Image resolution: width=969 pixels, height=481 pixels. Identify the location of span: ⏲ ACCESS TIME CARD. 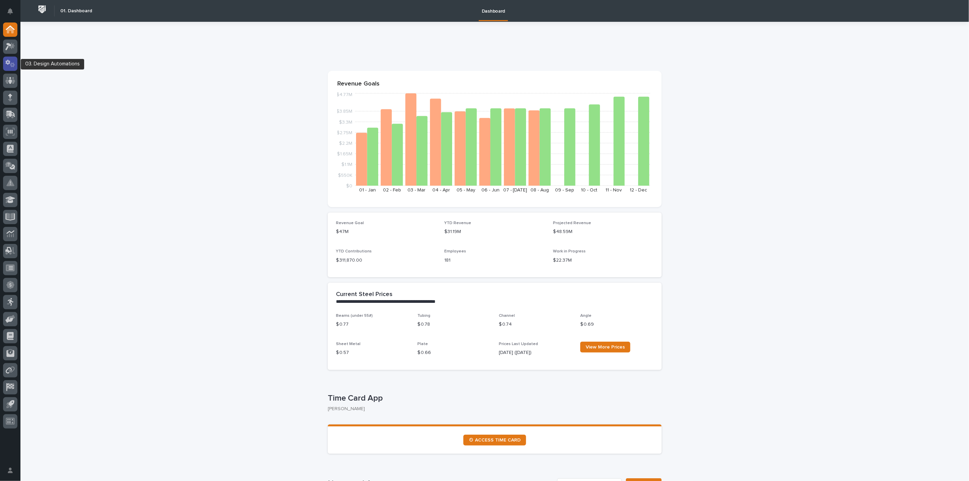
(495, 440).